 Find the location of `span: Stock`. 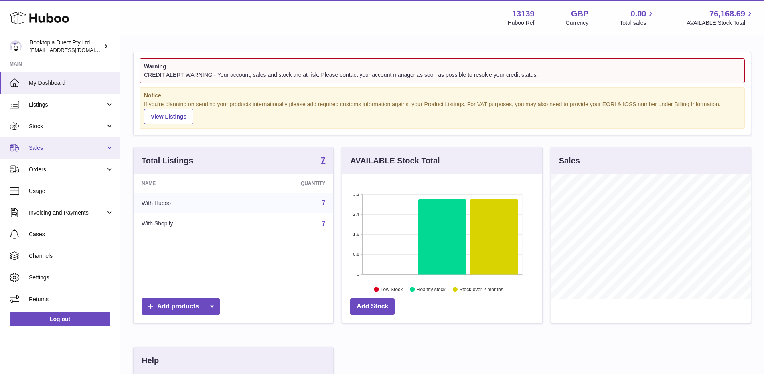

span: Stock is located at coordinates (67, 126).